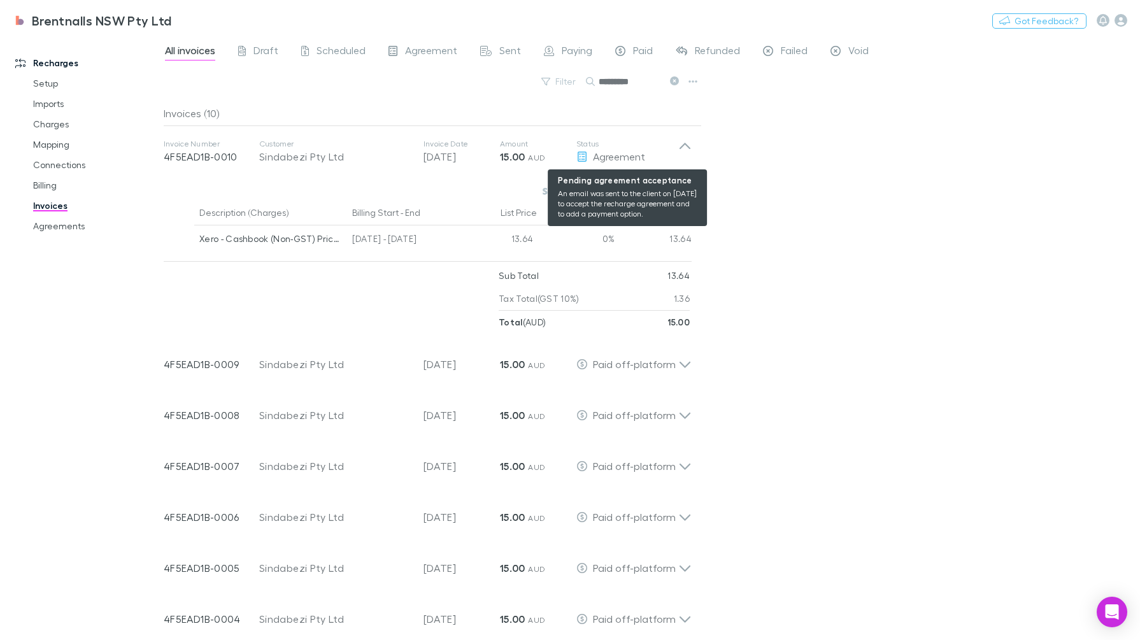  What do you see at coordinates (97, 104) in the screenshot?
I see `a: Imports` at bounding box center [97, 104].